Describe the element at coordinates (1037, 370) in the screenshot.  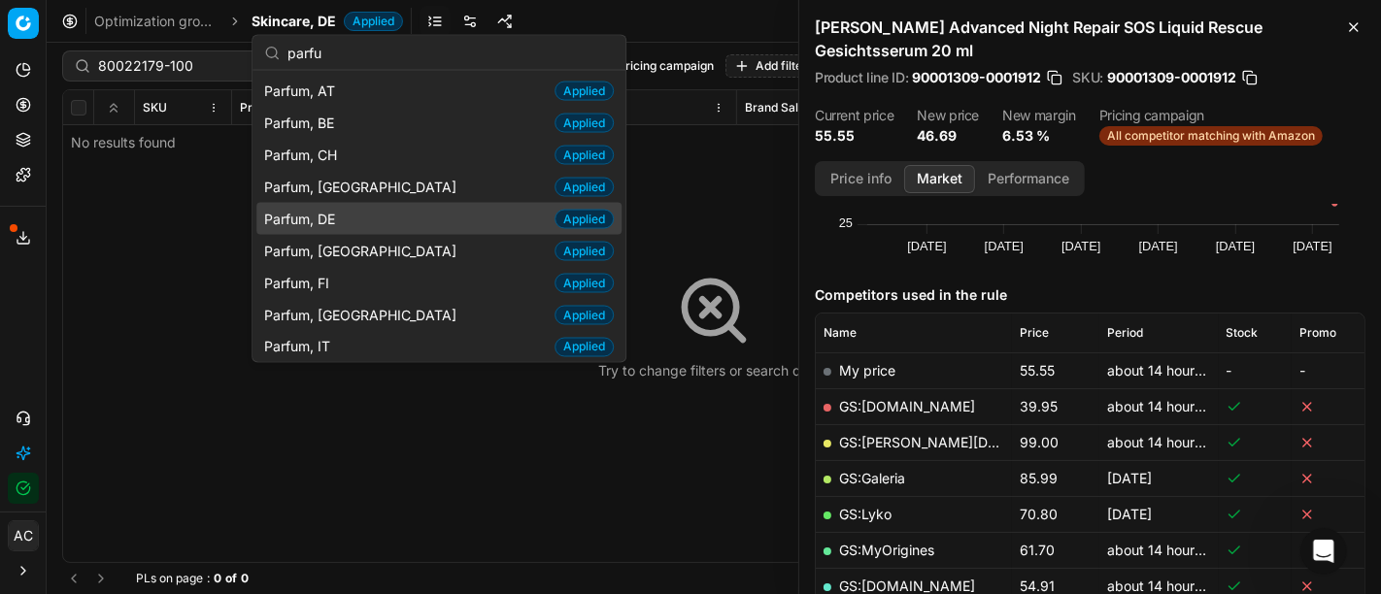
I see `span: 55.55` at that location.